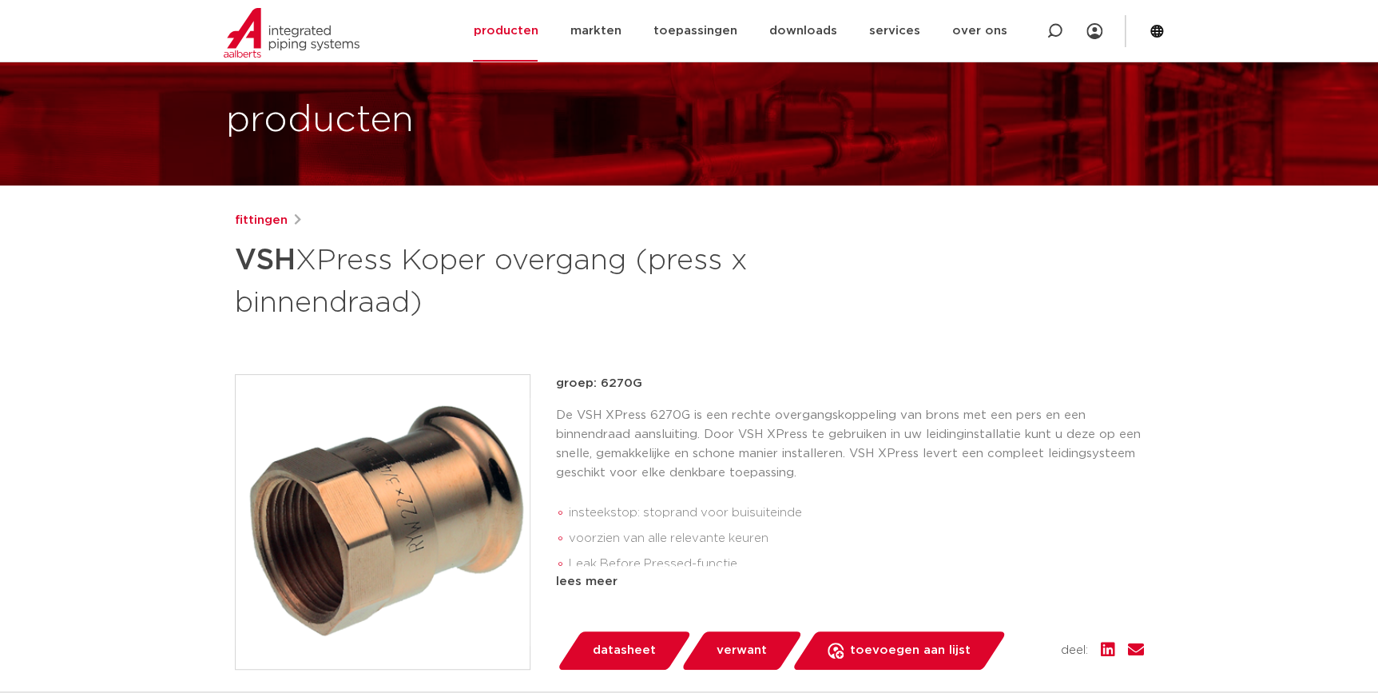 The height and width of the screenshot is (693, 1378). Describe the element at coordinates (850, 383) in the screenshot. I see `p: groep: 6270G` at that location.